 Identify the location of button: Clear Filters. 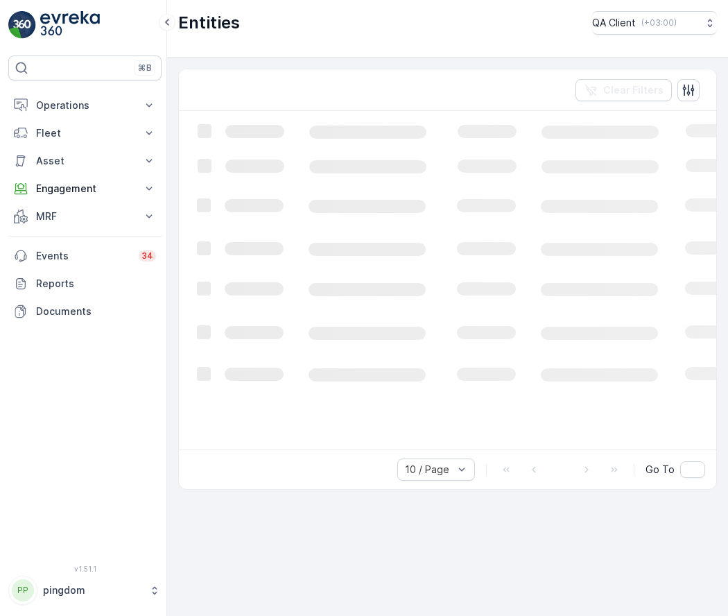
(623, 90).